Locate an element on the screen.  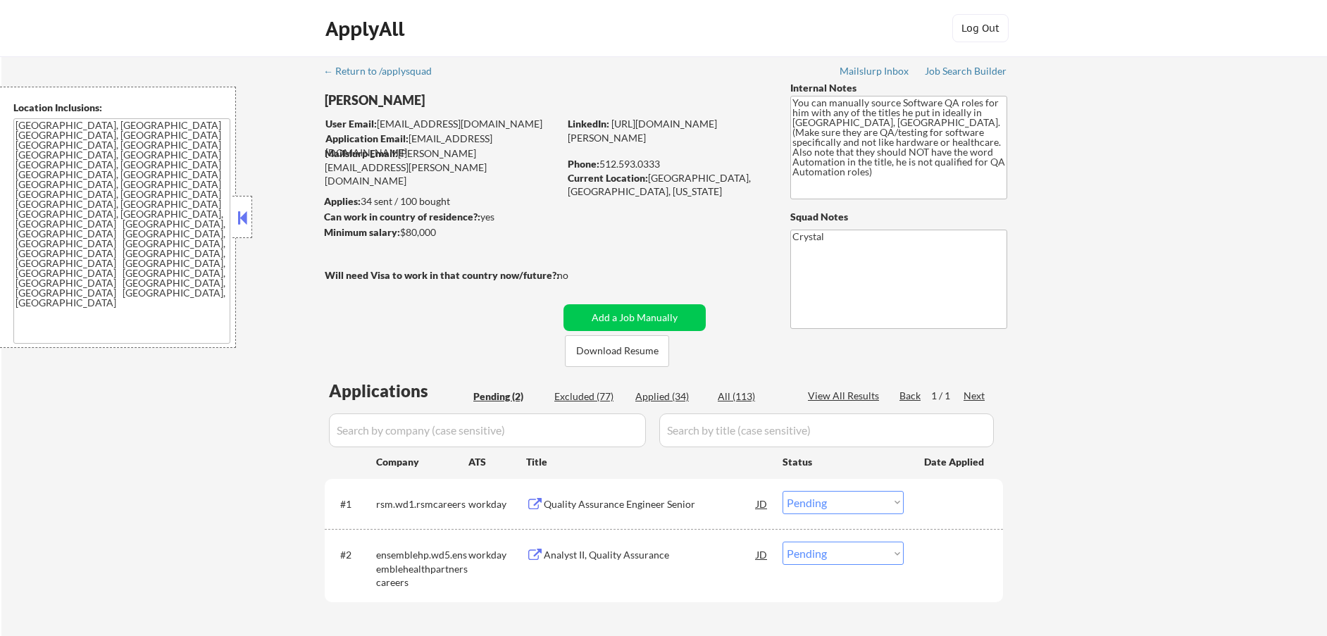
div: yes is located at coordinates (439, 217).